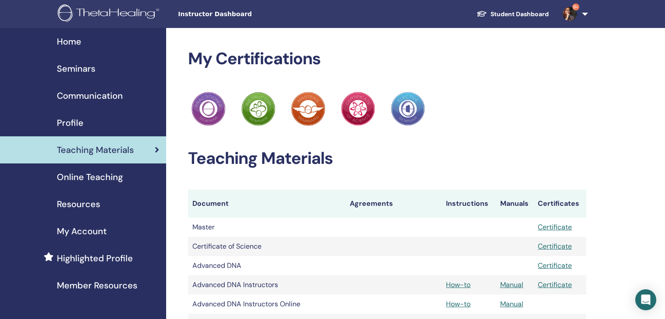 The image size is (665, 319). Describe the element at coordinates (243, 14) in the screenshot. I see `span: Instructor Dashboard` at that location.